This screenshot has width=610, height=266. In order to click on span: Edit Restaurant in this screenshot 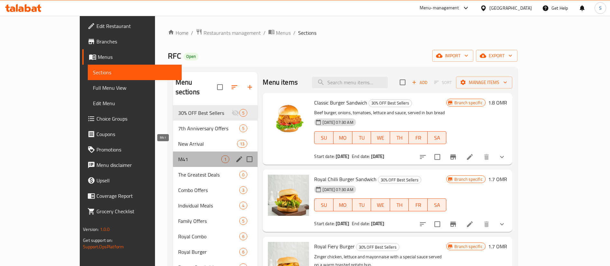, I will do `click(136, 26)`.